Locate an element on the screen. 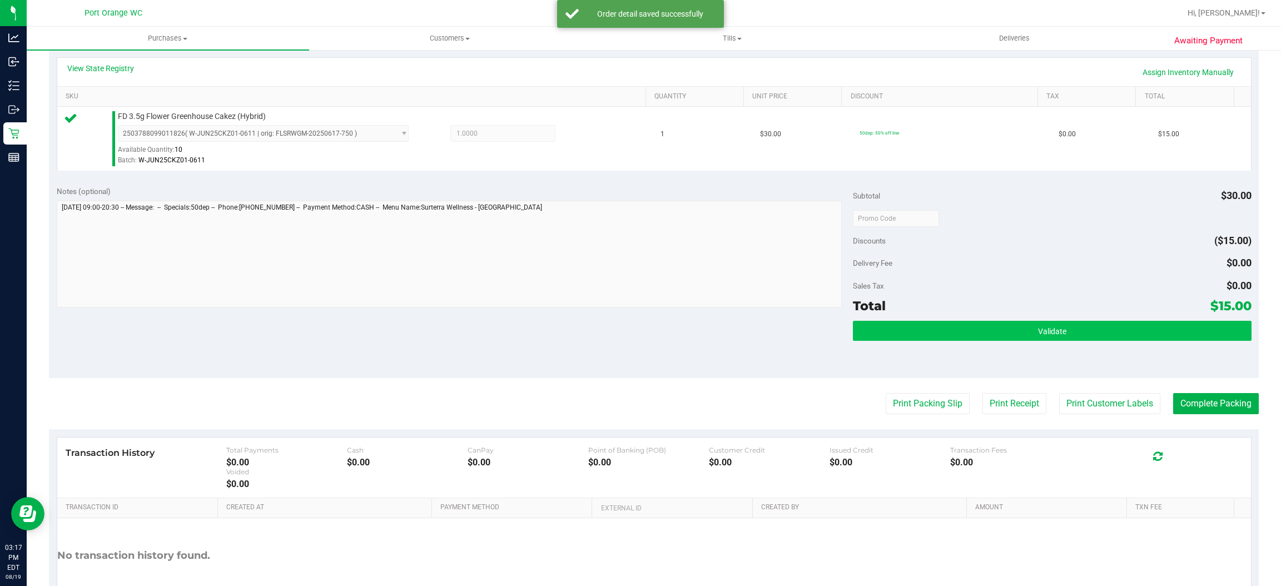 This screenshot has width=1281, height=586. span: 1 is located at coordinates (662, 134).